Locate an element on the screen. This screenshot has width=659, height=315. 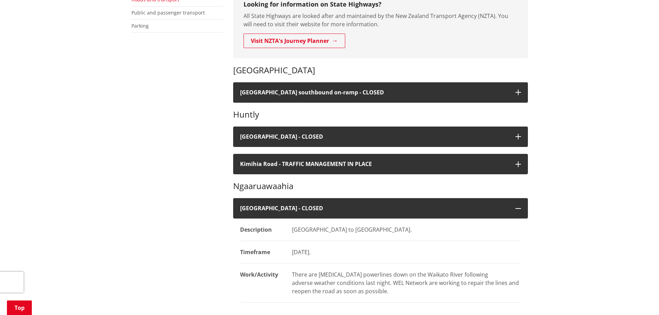
dt: Description is located at coordinates (263, 230).